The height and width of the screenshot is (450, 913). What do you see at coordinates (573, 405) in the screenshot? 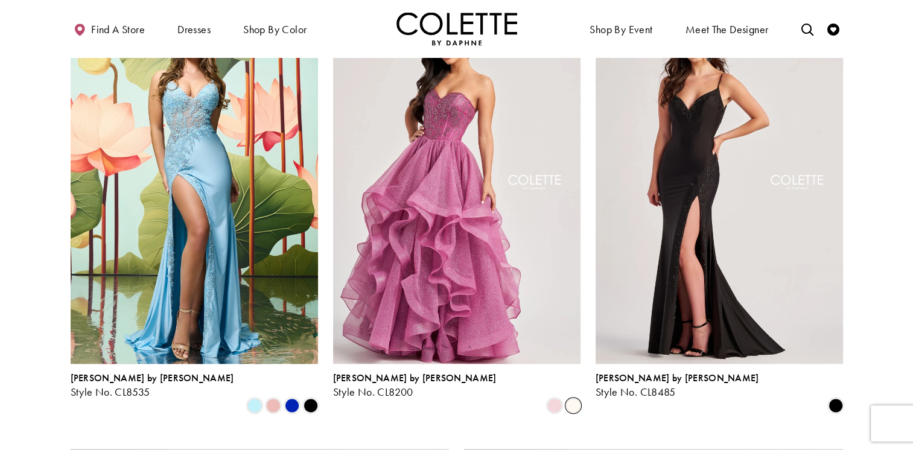
I see `i: Diamond White` at bounding box center [573, 405].